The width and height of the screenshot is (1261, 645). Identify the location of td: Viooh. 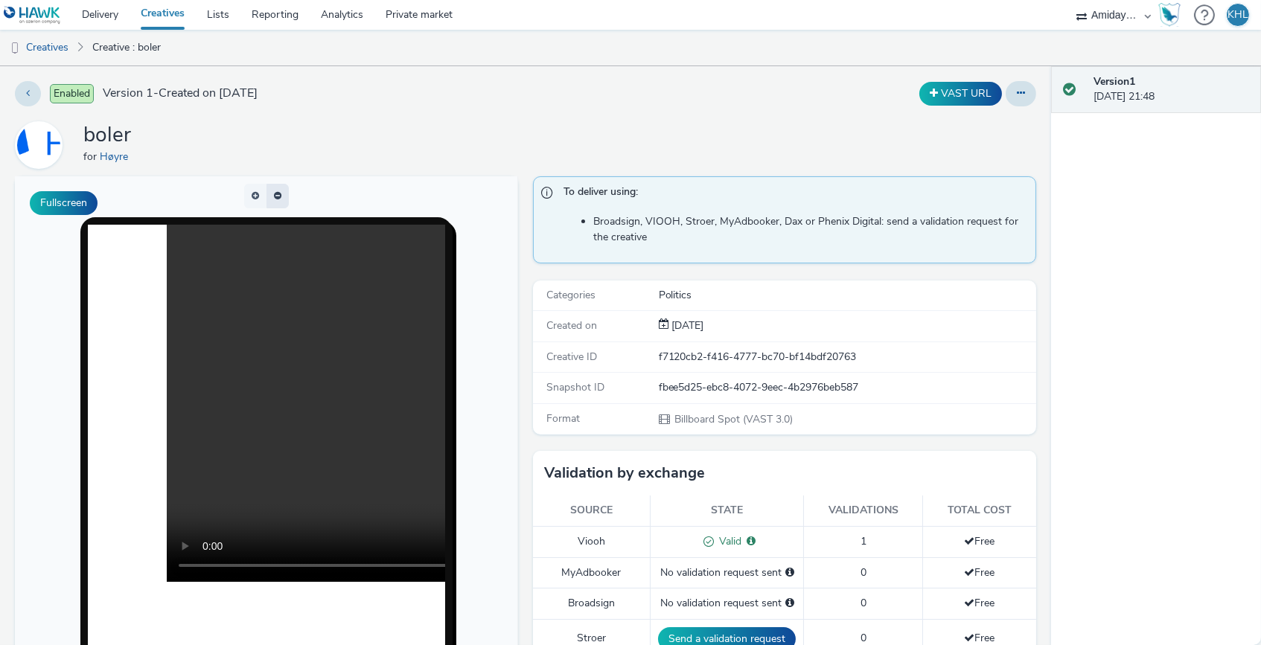
(592, 542).